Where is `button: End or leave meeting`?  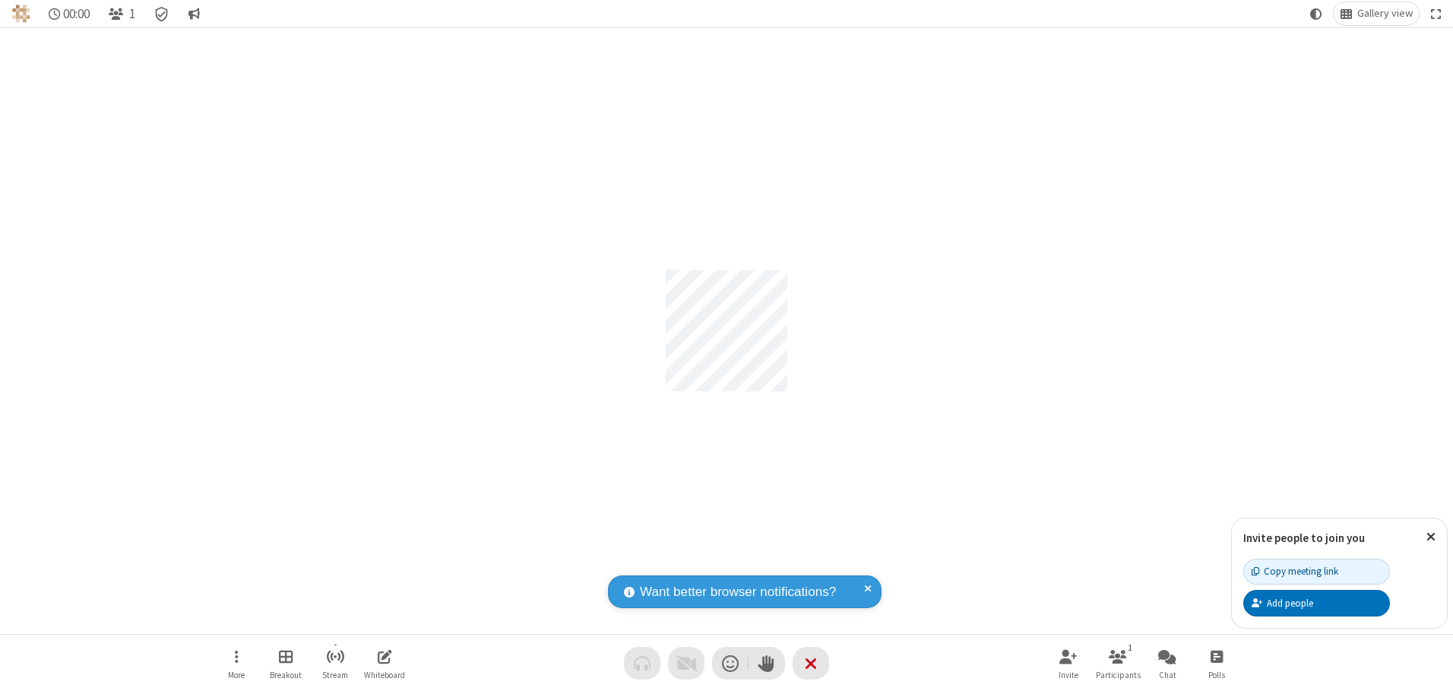 button: End or leave meeting is located at coordinates (811, 663).